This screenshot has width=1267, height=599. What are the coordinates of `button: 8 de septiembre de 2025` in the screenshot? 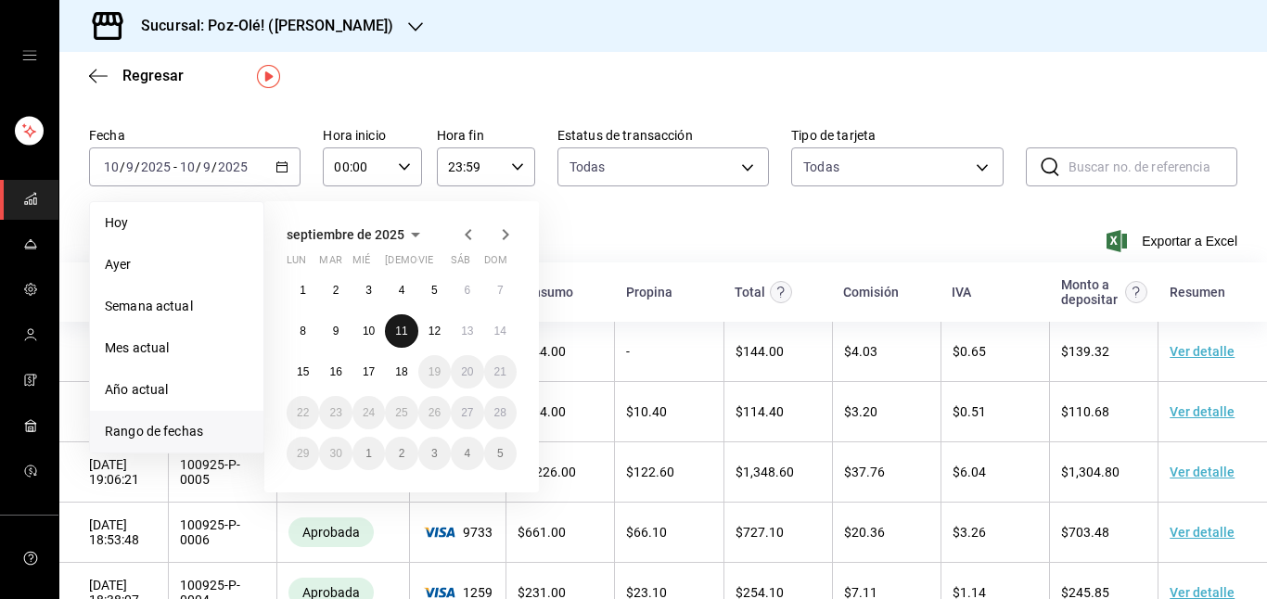 It's located at (302, 331).